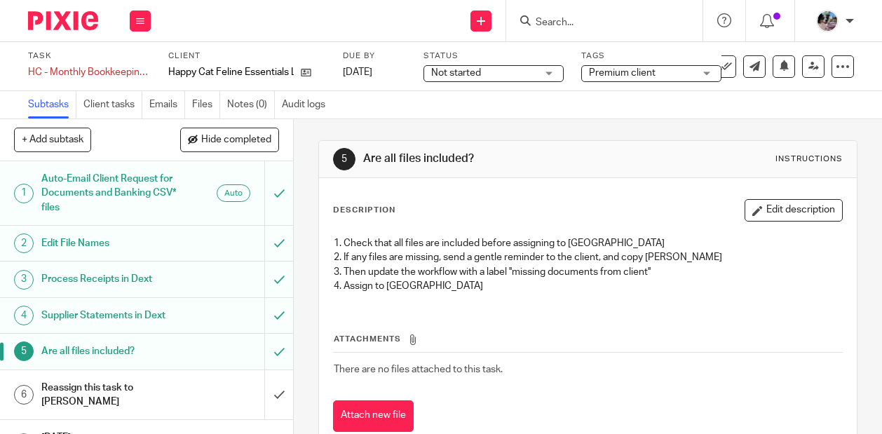 This screenshot has width=882, height=434. What do you see at coordinates (231, 72) in the screenshot?
I see `p: Happy Cat Feline Essentials Ltd.` at bounding box center [231, 72].